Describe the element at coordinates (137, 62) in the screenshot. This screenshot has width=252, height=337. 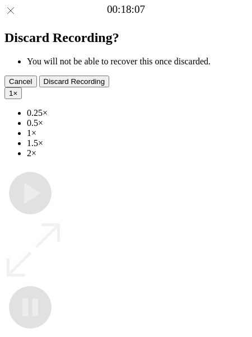
I see `li: You will not be able to recover this once discarded.` at that location.